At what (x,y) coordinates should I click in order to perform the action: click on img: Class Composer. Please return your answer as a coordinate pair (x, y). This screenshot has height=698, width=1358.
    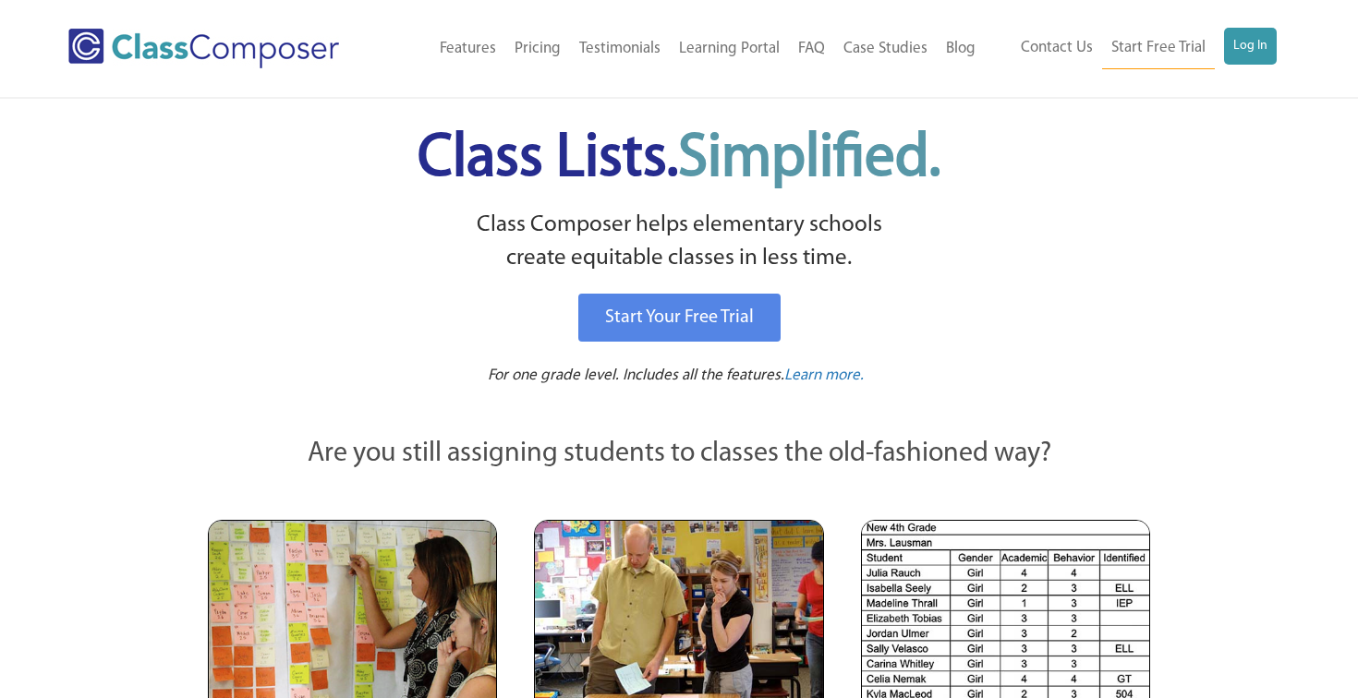
    Looking at the image, I should click on (203, 48).